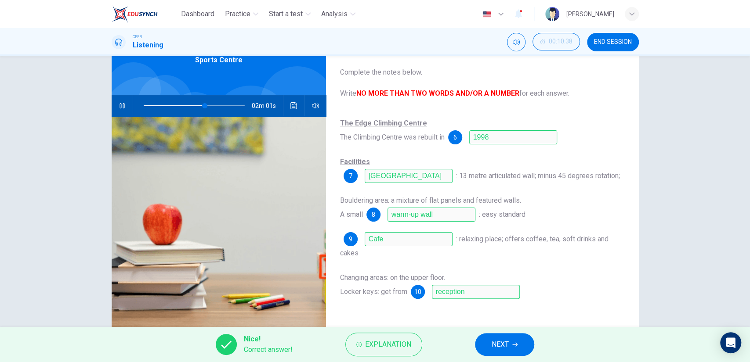  What do you see at coordinates (392, 130) in the screenshot?
I see `span: The Climbing Centre was rebuilt in` at bounding box center [392, 130].